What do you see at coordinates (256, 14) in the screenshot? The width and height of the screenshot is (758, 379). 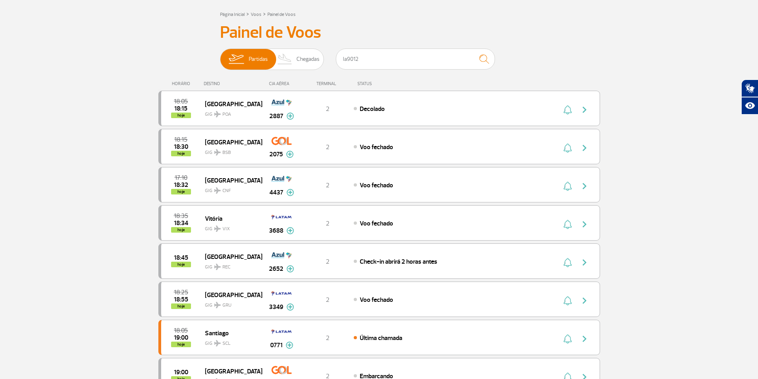 I see `a: Voos` at bounding box center [256, 14].